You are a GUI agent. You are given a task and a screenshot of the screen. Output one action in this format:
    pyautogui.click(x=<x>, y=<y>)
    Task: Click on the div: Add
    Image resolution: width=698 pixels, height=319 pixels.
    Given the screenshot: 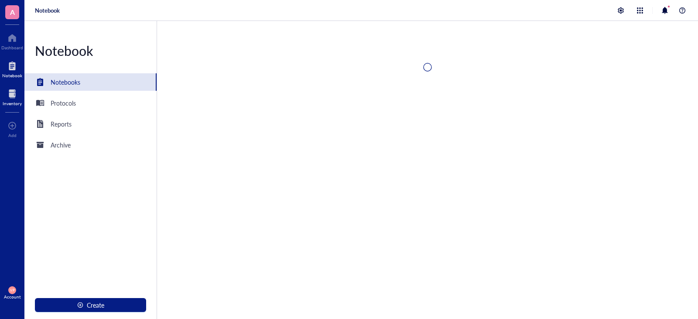 What is the action you would take?
    pyautogui.click(x=12, y=135)
    